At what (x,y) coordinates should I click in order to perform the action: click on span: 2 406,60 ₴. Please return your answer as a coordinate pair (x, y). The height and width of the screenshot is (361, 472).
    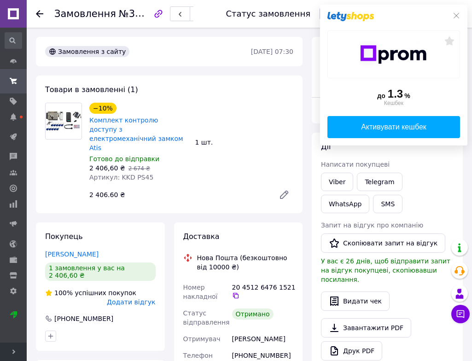
    Looking at the image, I should click on (107, 168).